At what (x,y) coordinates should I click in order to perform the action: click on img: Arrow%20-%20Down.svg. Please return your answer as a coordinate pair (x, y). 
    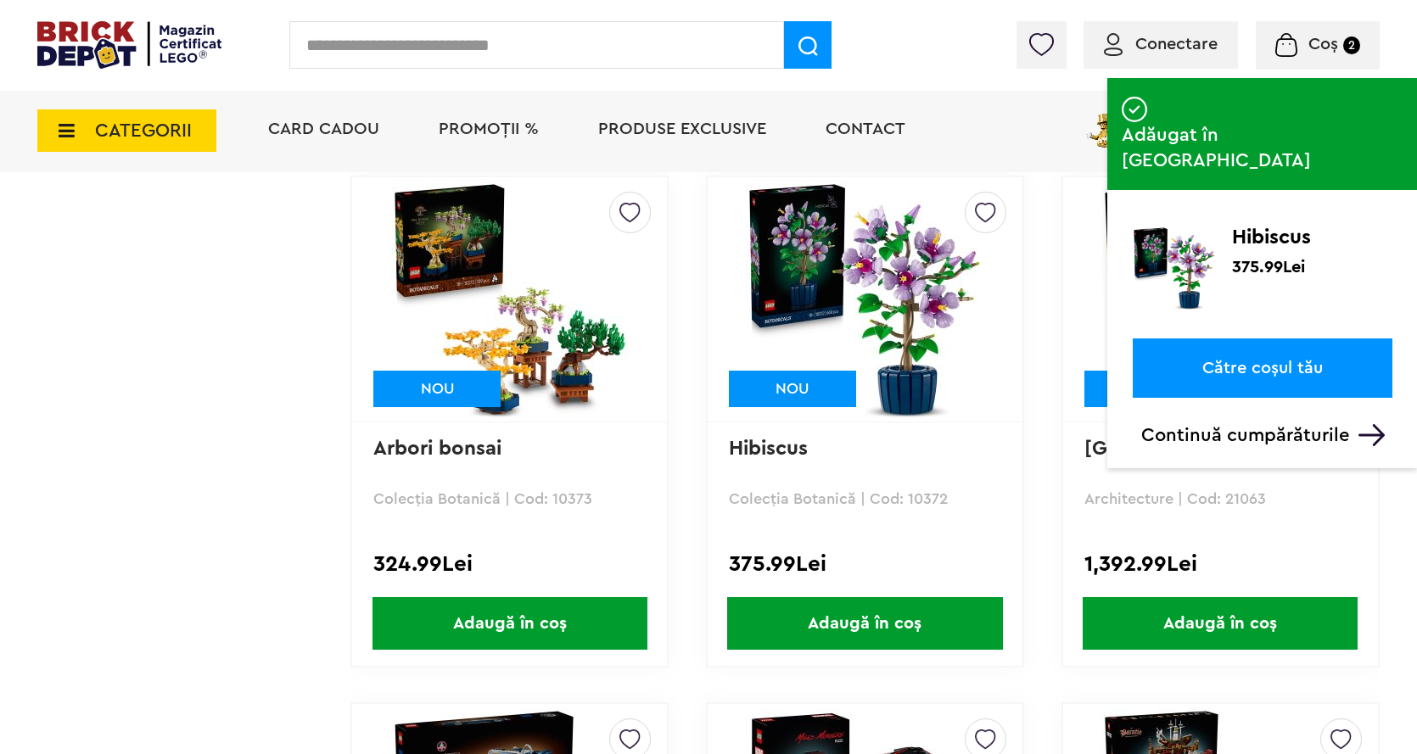
    Looking at the image, I should click on (1371, 435).